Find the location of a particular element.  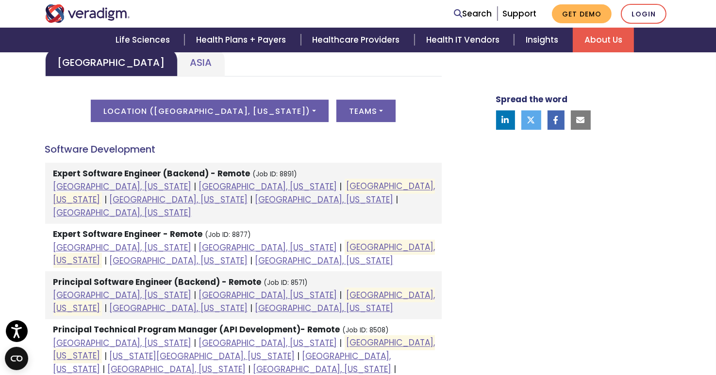

a: Health Plans + Payers is located at coordinates (242, 40).